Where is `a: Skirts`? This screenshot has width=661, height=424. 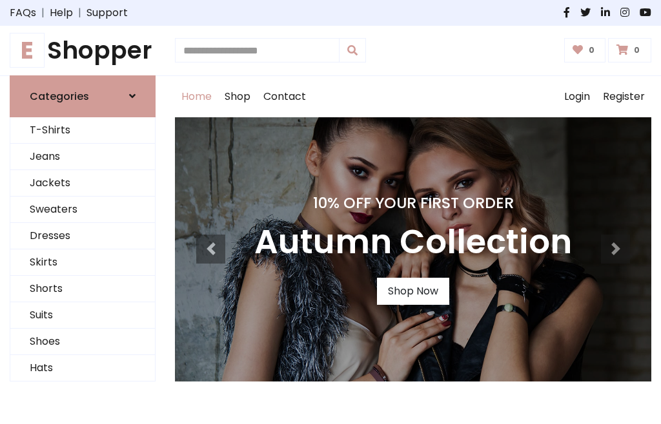 a: Skirts is located at coordinates (83, 263).